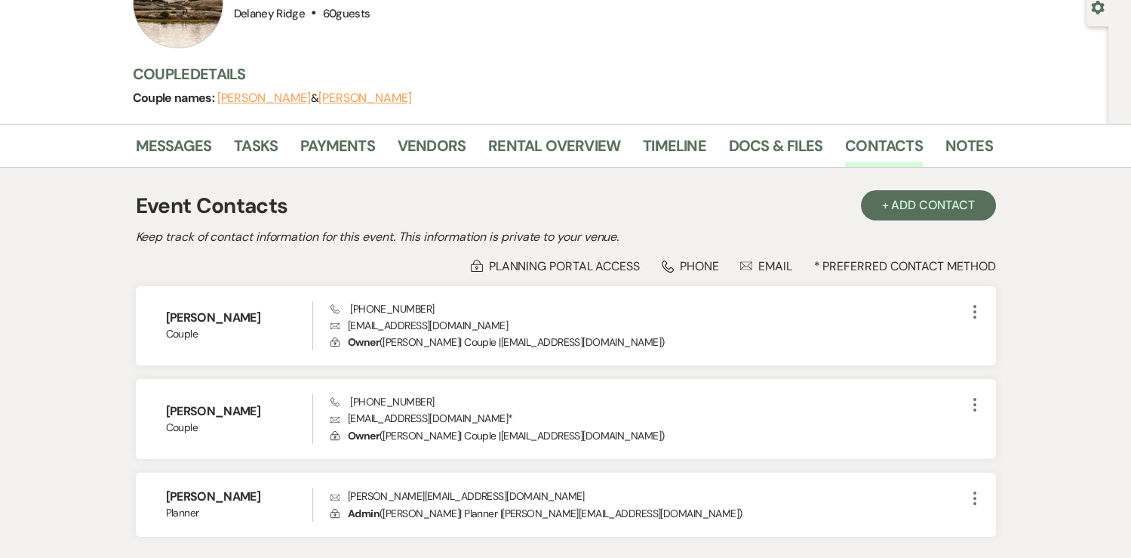  What do you see at coordinates (566, 237) in the screenshot?
I see `h2: Keep track of contact information for this event. This information is private to your venue.` at bounding box center [566, 237].